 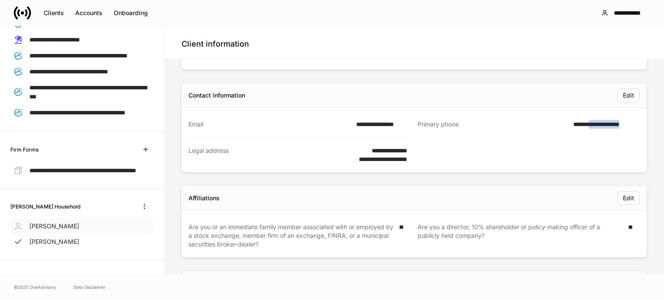 I want to click on div: Are you a director, 10% shareholder or policy-making officer of a publicly held company?, so click(x=520, y=236).